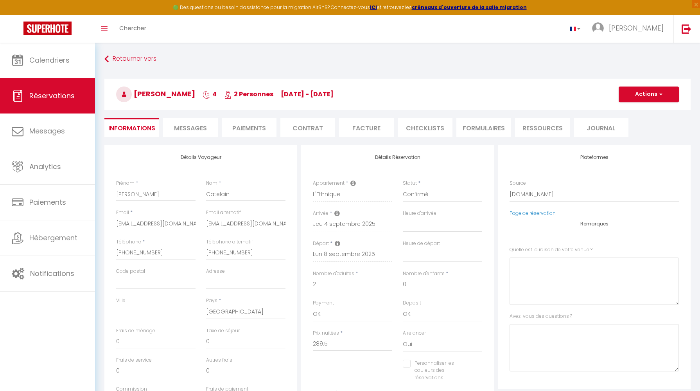 The height and width of the screenshot is (391, 700). Describe the element at coordinates (410, 183) in the screenshot. I see `label: Statut` at that location.